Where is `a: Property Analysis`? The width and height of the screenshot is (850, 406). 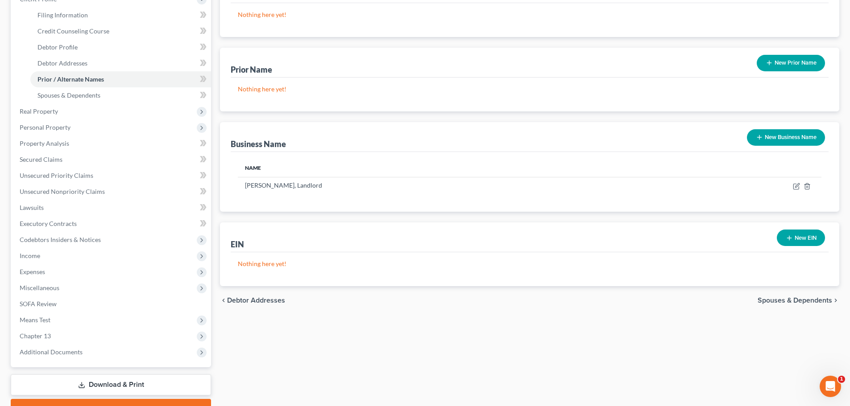 a: Property Analysis is located at coordinates (112, 144).